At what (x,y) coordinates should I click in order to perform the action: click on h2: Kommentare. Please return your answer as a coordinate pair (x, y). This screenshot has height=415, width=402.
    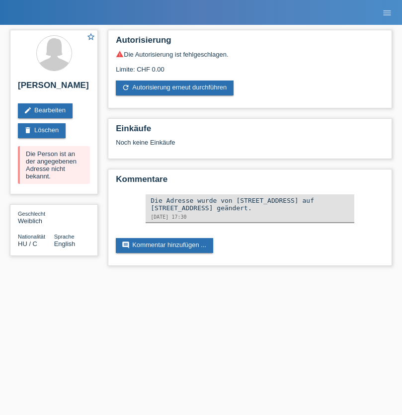
    Looking at the image, I should click on (250, 182).